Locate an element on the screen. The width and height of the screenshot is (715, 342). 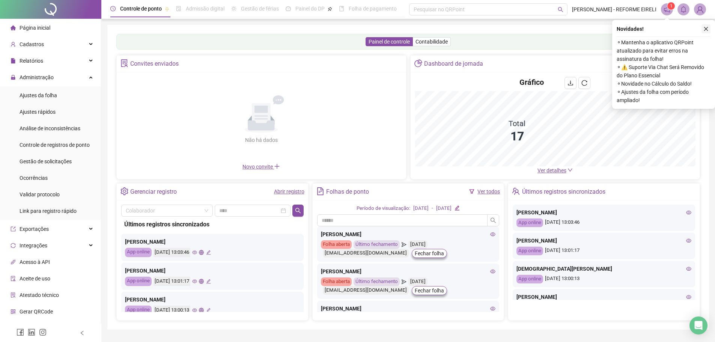
span: Gestão de férias is located at coordinates (260, 9).